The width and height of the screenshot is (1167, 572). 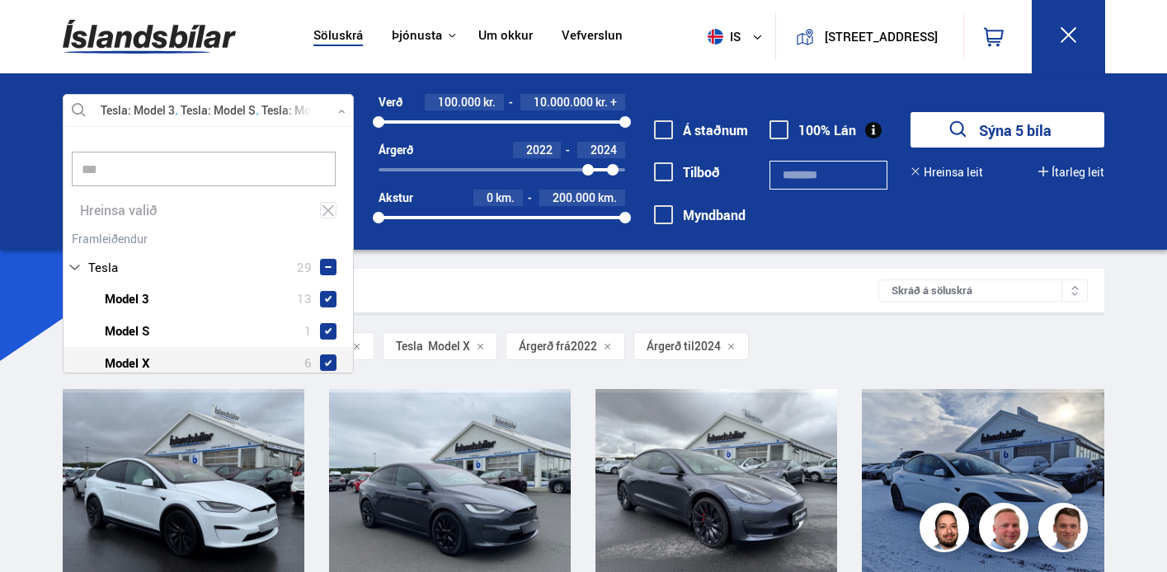 What do you see at coordinates (947, 172) in the screenshot?
I see `button: Hreinsa leit` at bounding box center [947, 172].